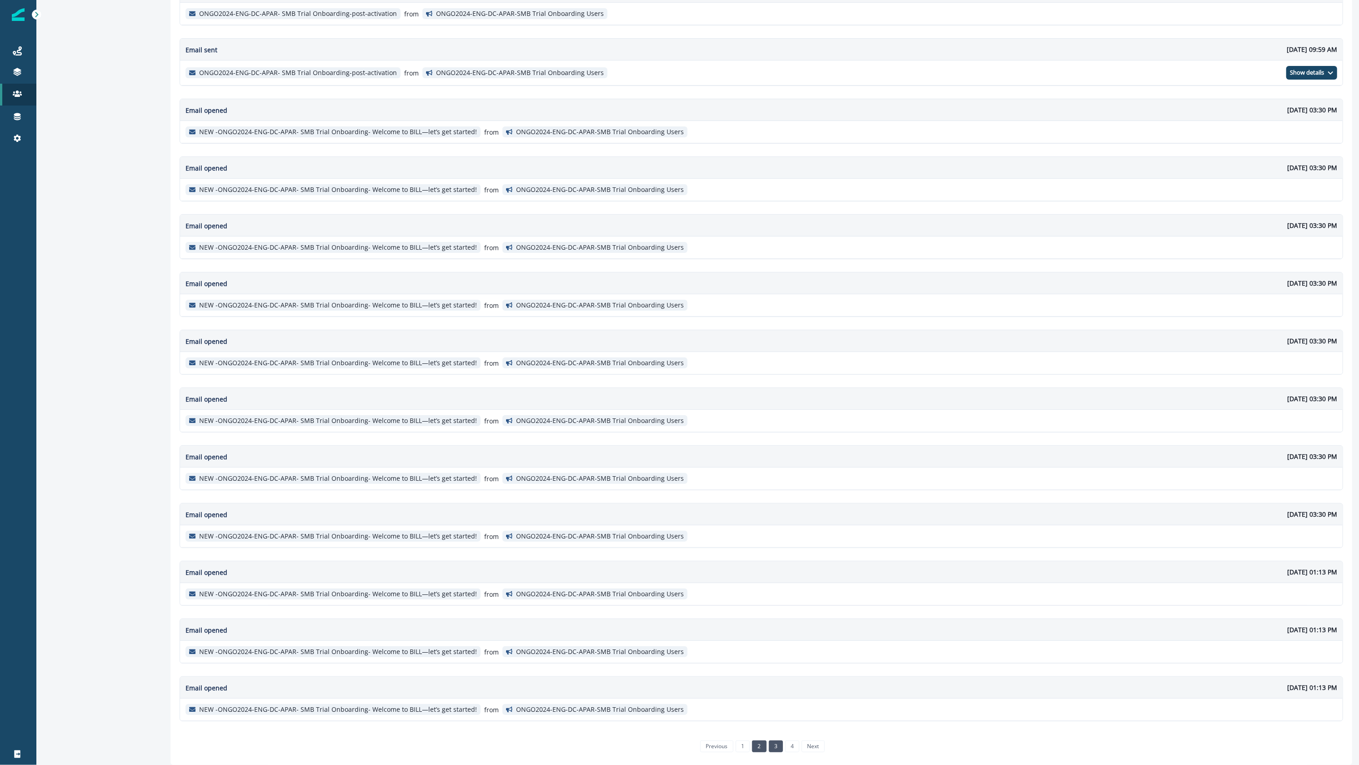 The height and width of the screenshot is (765, 1359). I want to click on a: Page 3, so click(775, 746).